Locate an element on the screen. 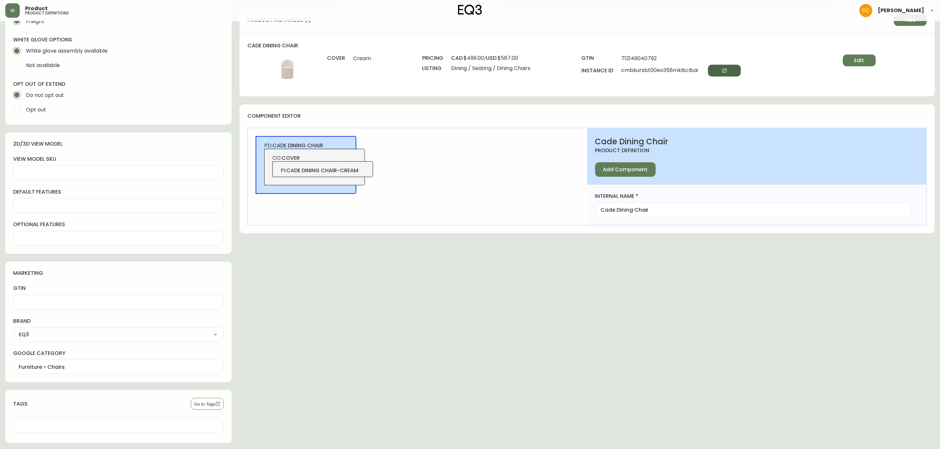  span: Edit is located at coordinates (859, 61).